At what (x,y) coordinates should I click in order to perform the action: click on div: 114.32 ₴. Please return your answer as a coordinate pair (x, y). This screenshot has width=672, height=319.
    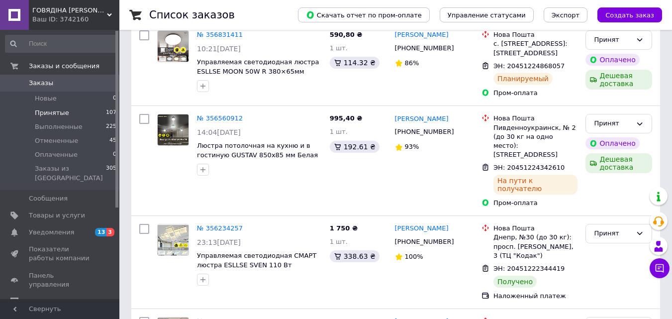
    Looking at the image, I should click on (355, 63).